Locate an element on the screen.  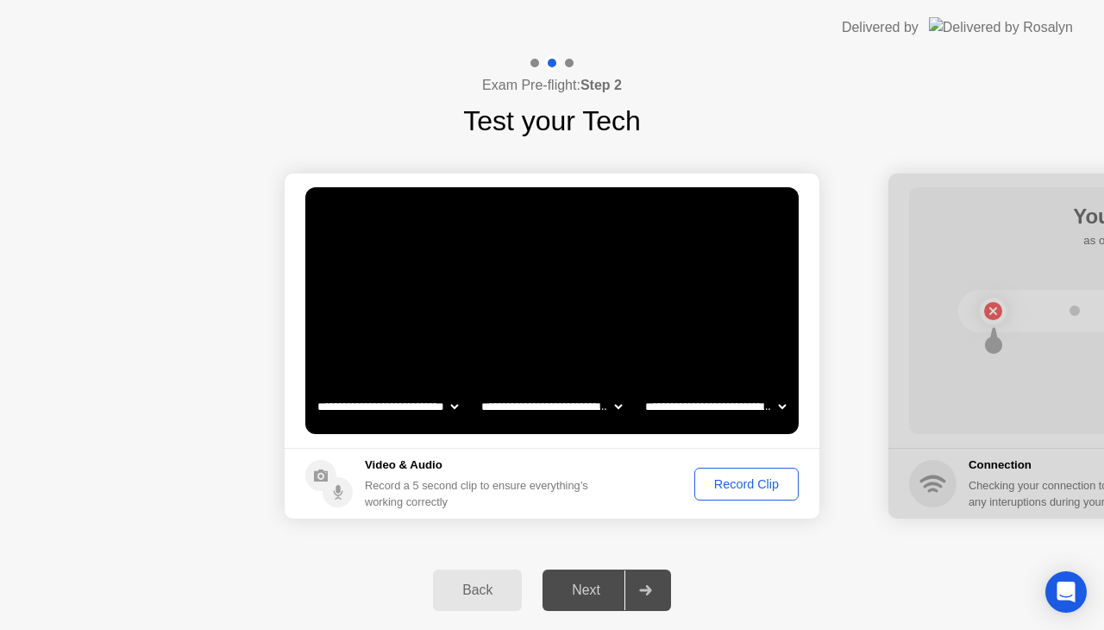
div: Delivered by is located at coordinates (880, 28).